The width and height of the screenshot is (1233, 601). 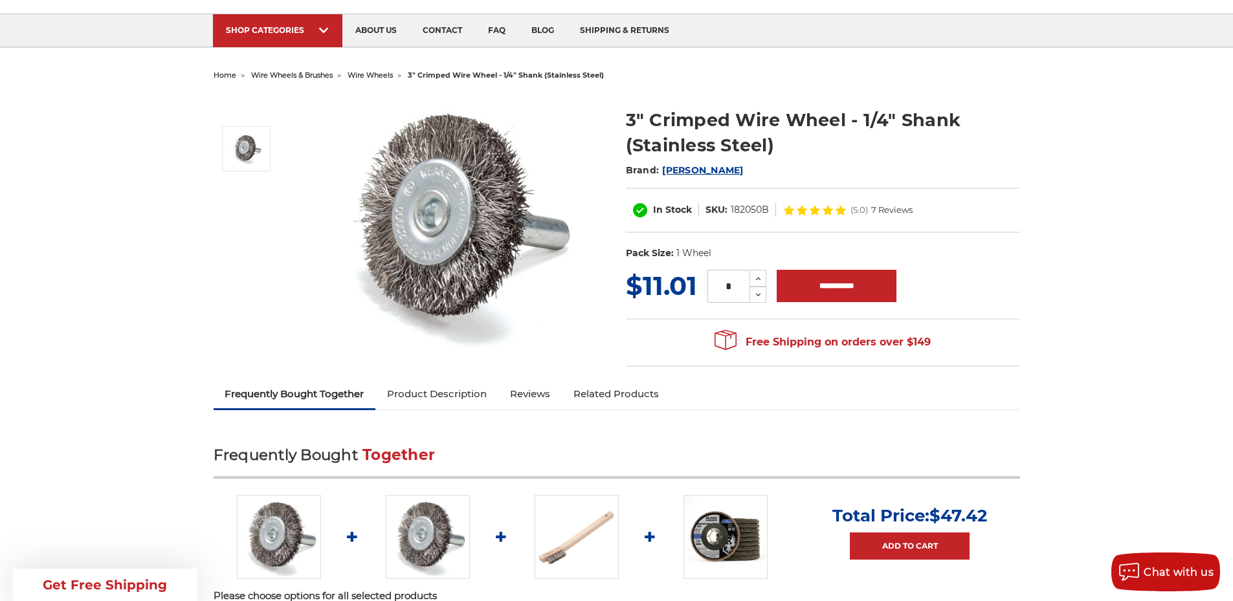 I want to click on div: Get Free Shipping, so click(x=105, y=585).